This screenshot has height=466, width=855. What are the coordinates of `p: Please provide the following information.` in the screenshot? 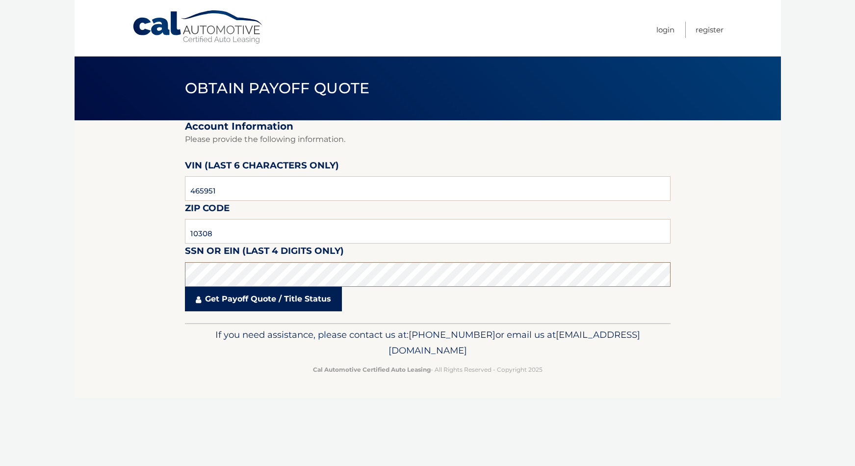 It's located at (428, 139).